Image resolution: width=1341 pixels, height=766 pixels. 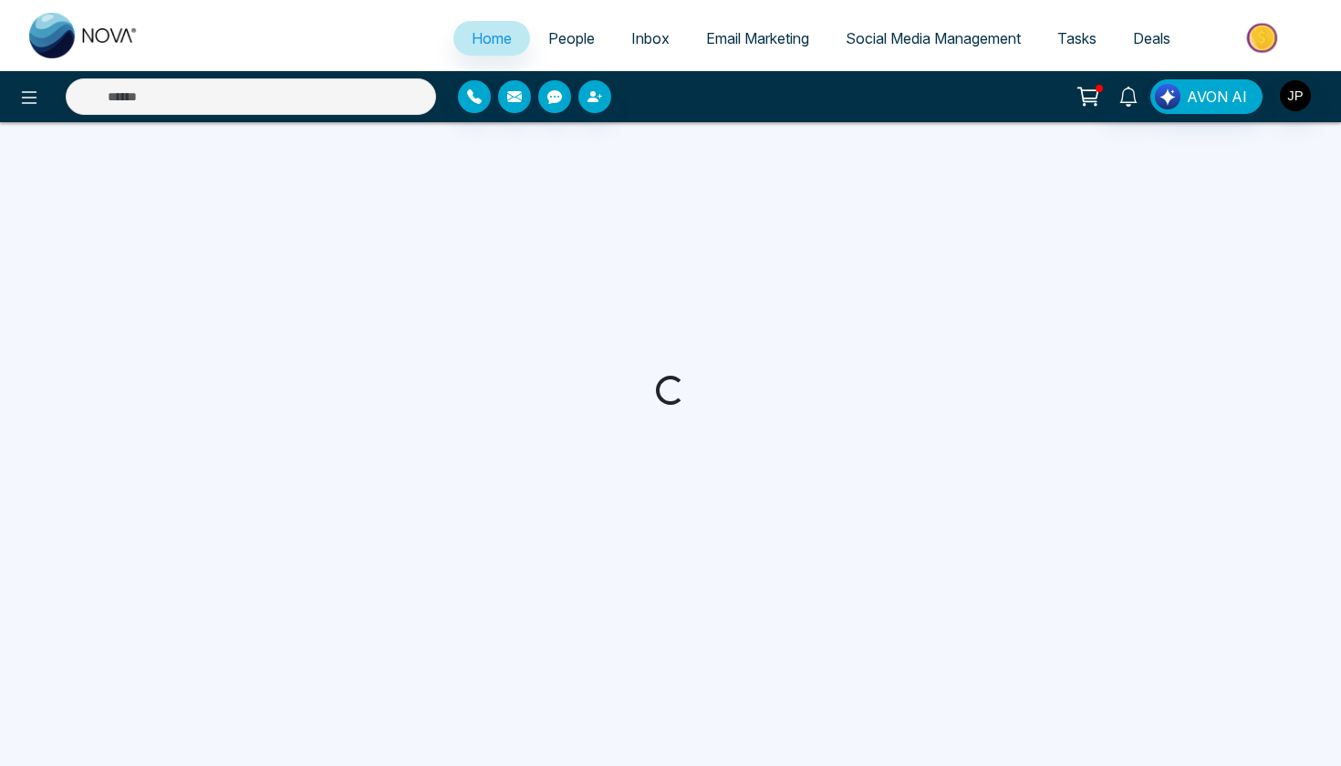 What do you see at coordinates (84, 36) in the screenshot?
I see `img: Nova CRM Logo` at bounding box center [84, 36].